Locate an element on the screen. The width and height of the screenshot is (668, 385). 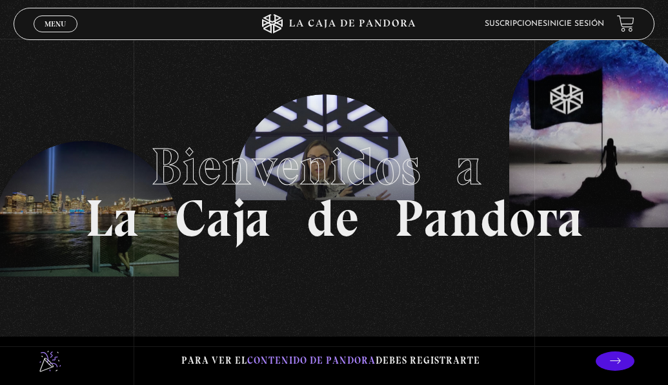
a: Inicie sesión is located at coordinates (576, 24).